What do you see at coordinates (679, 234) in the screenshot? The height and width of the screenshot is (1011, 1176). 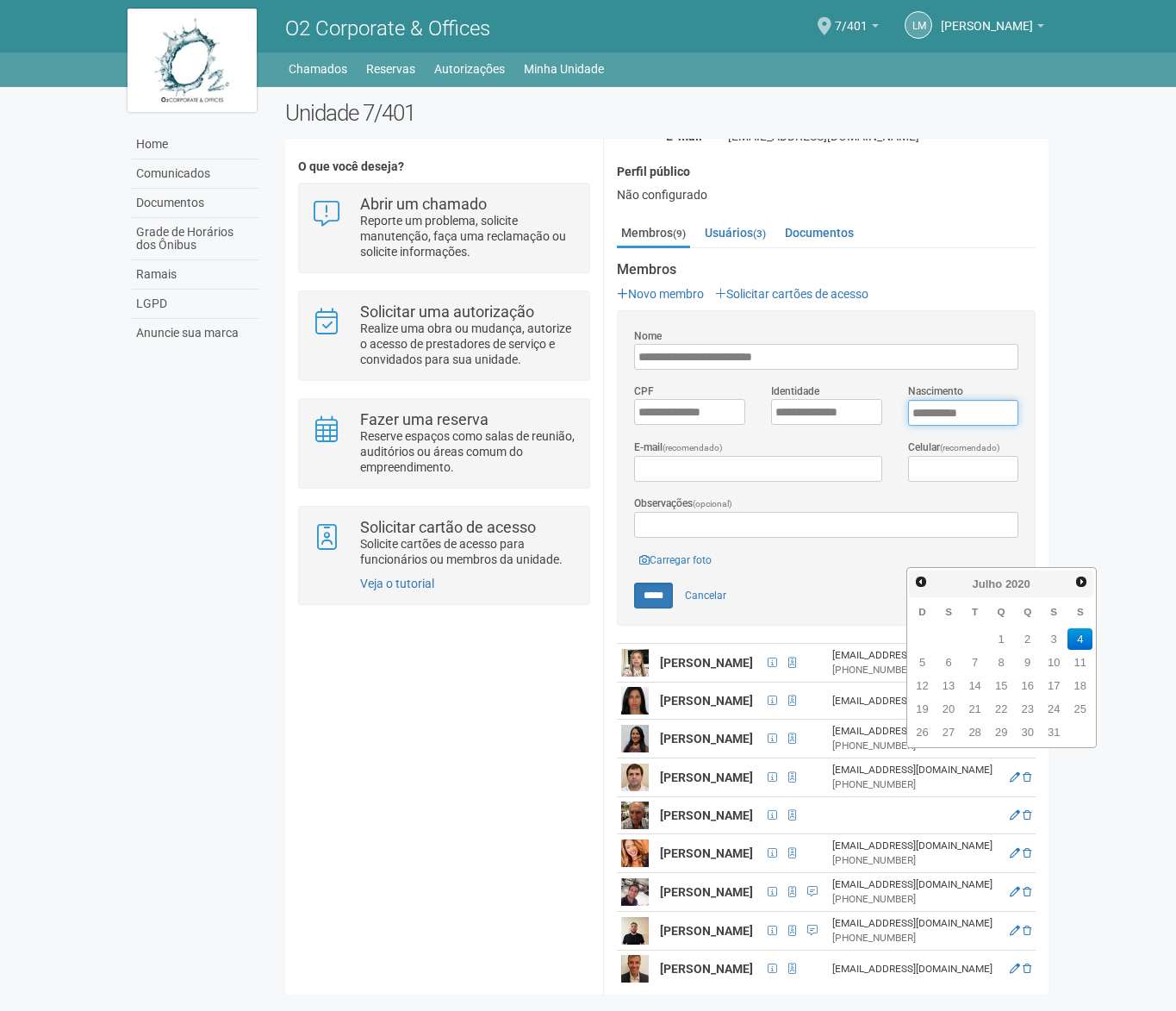 I see `small: (9)` at bounding box center [679, 234].